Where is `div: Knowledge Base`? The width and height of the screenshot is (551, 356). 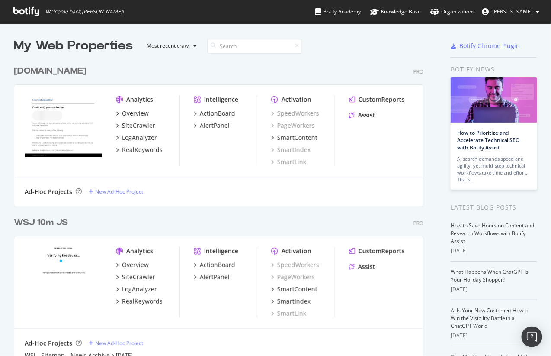
div: Knowledge Base is located at coordinates (396, 12).